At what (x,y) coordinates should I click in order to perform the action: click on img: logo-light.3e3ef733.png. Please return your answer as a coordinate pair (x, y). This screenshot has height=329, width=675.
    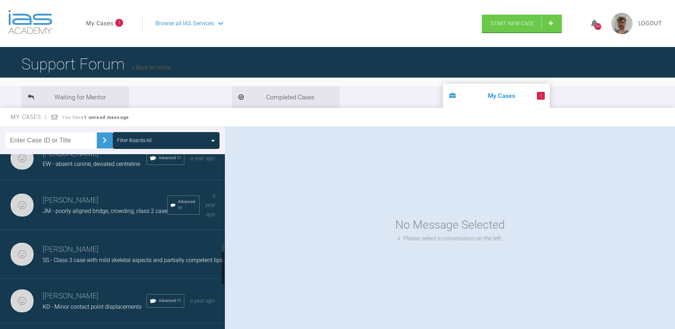
    Looking at the image, I should click on (30, 22).